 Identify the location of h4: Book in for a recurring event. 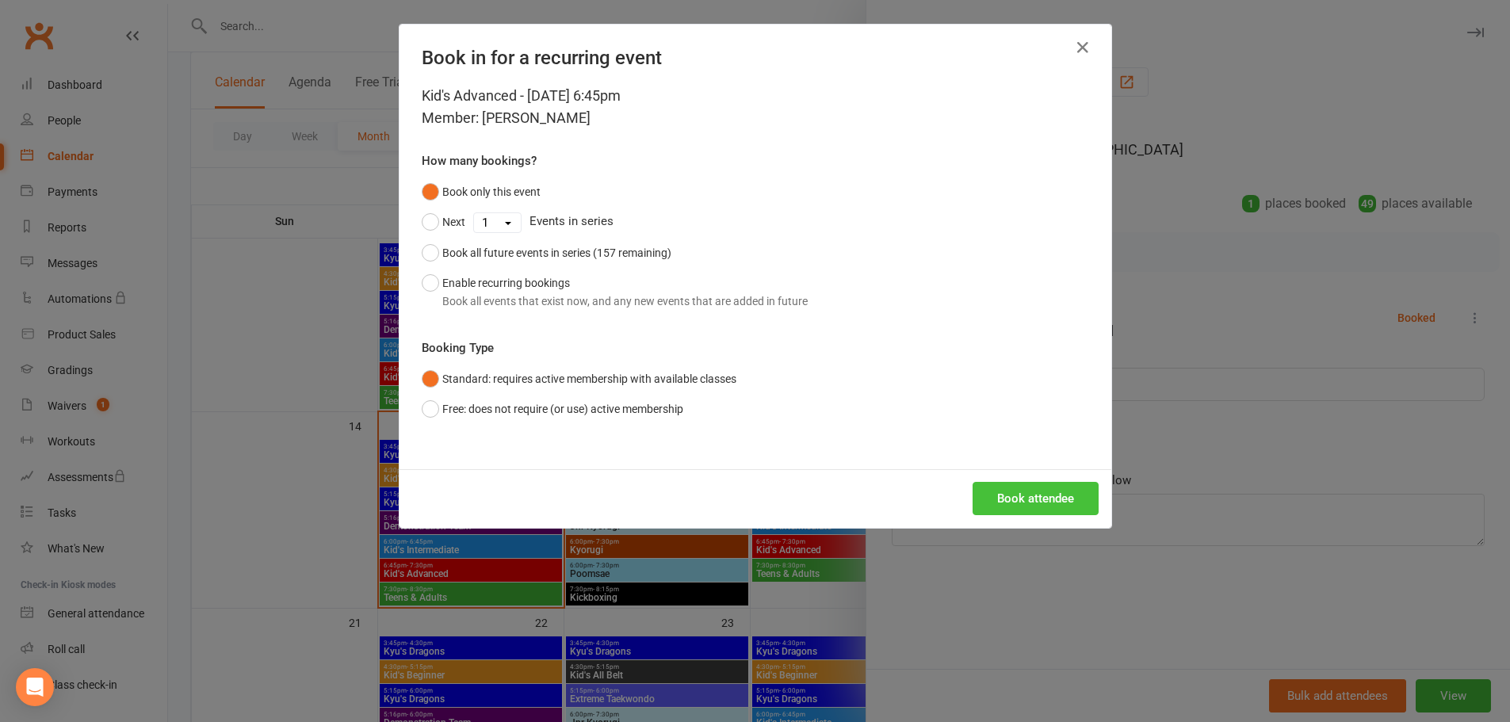
(755, 58).